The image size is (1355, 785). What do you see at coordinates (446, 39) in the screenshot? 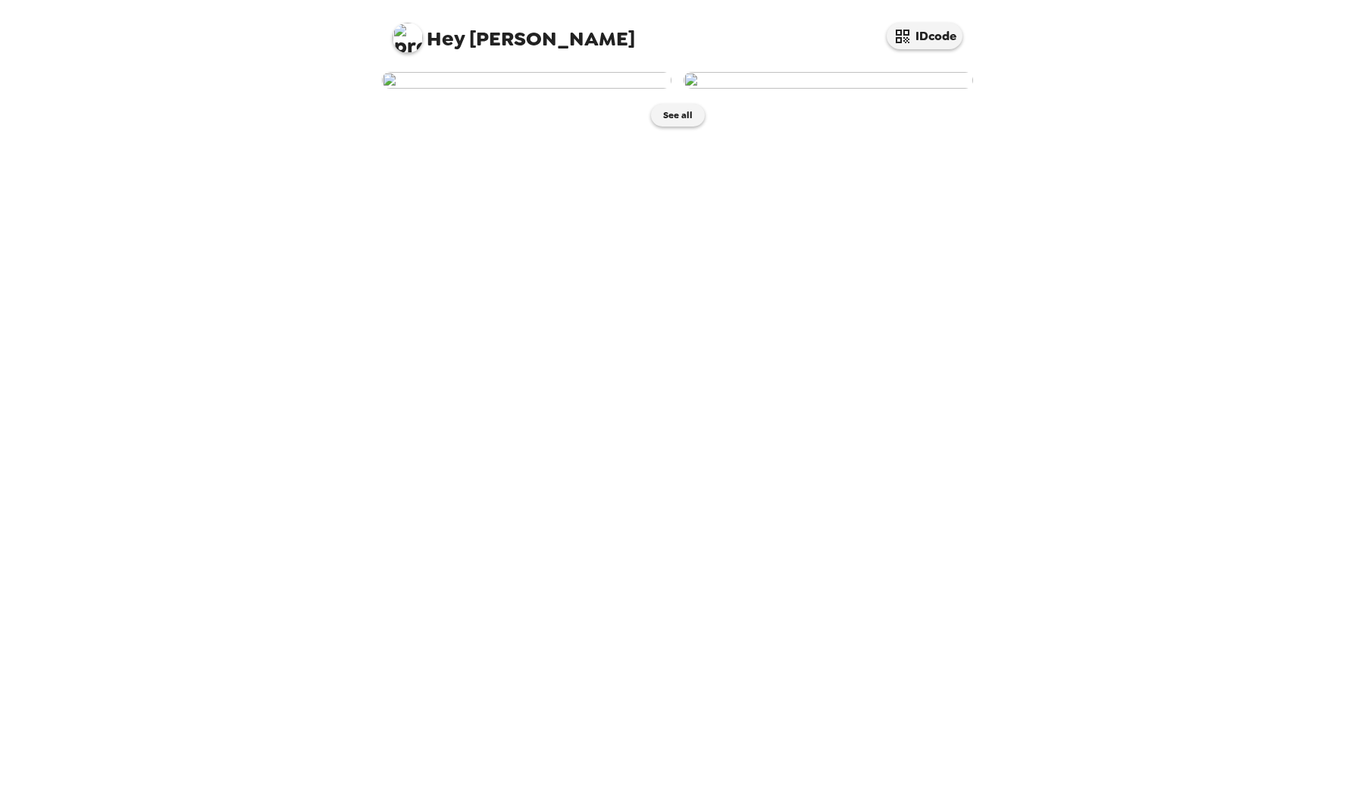
I see `span: Hey` at bounding box center [446, 39].